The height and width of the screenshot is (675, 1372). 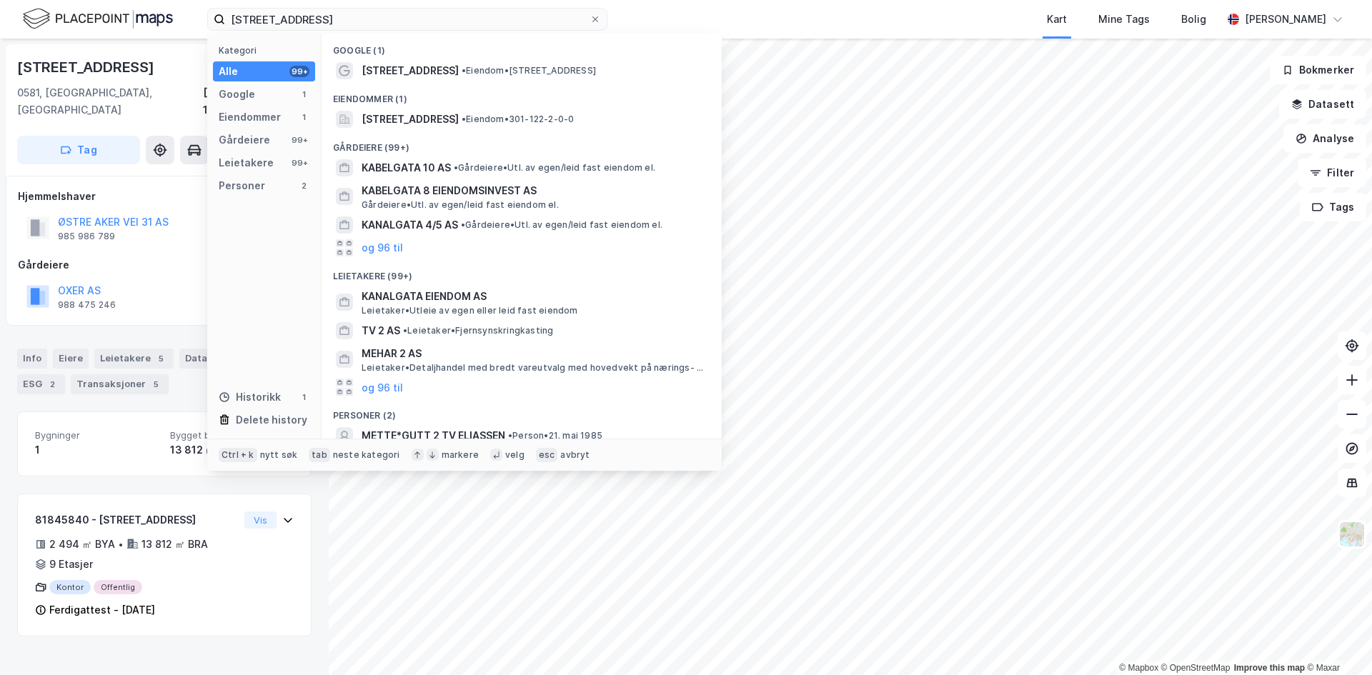 What do you see at coordinates (232, 435) in the screenshot?
I see `span: Bygget bygningsområde` at bounding box center [232, 435].